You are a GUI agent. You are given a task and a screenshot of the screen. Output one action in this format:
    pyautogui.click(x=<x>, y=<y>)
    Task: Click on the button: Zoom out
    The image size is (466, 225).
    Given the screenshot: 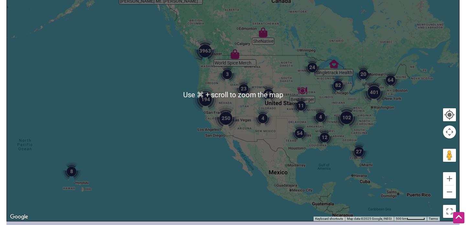 What is the action you would take?
    pyautogui.click(x=450, y=192)
    